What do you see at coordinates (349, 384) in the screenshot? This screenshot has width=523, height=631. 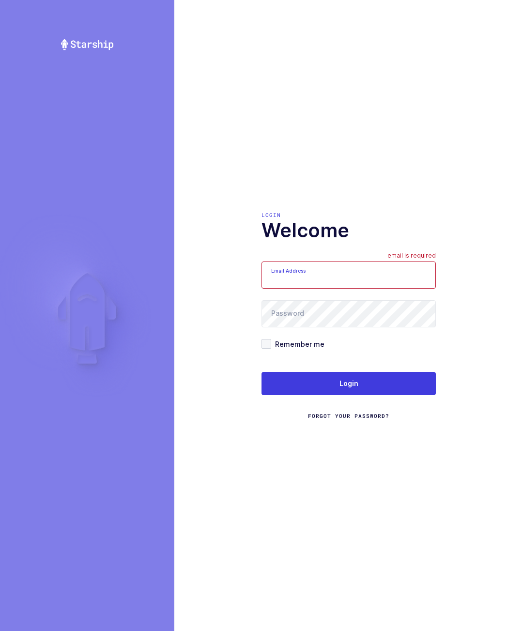 I see `button: Login` at bounding box center [349, 384].